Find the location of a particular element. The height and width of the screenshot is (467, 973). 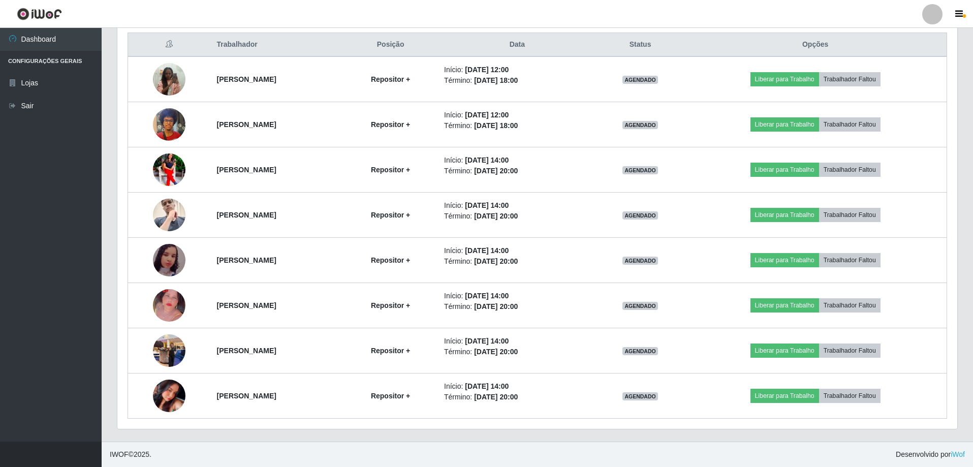

img: 1755202513663.jpeg is located at coordinates (169, 396).